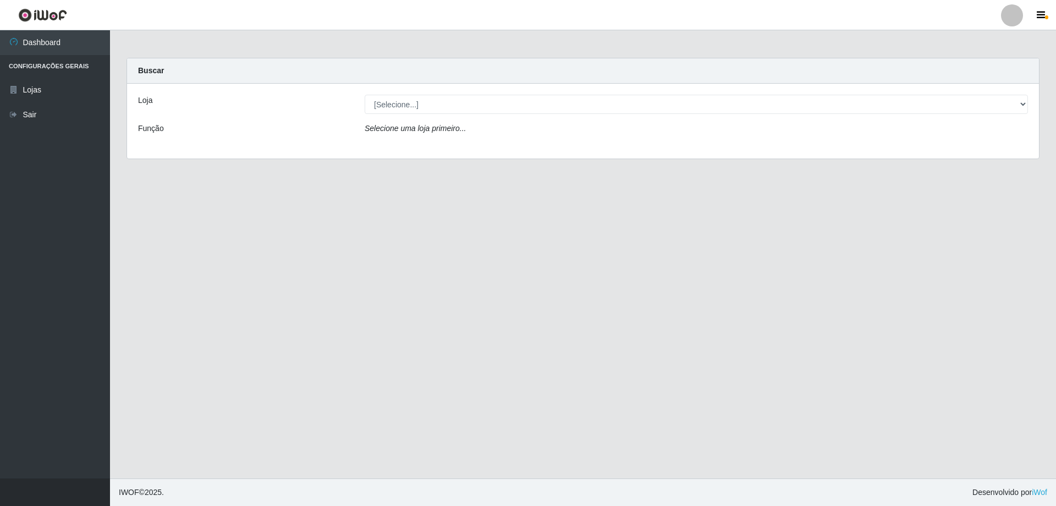 This screenshot has height=506, width=1056. What do you see at coordinates (151, 70) in the screenshot?
I see `strong: Buscar` at bounding box center [151, 70].